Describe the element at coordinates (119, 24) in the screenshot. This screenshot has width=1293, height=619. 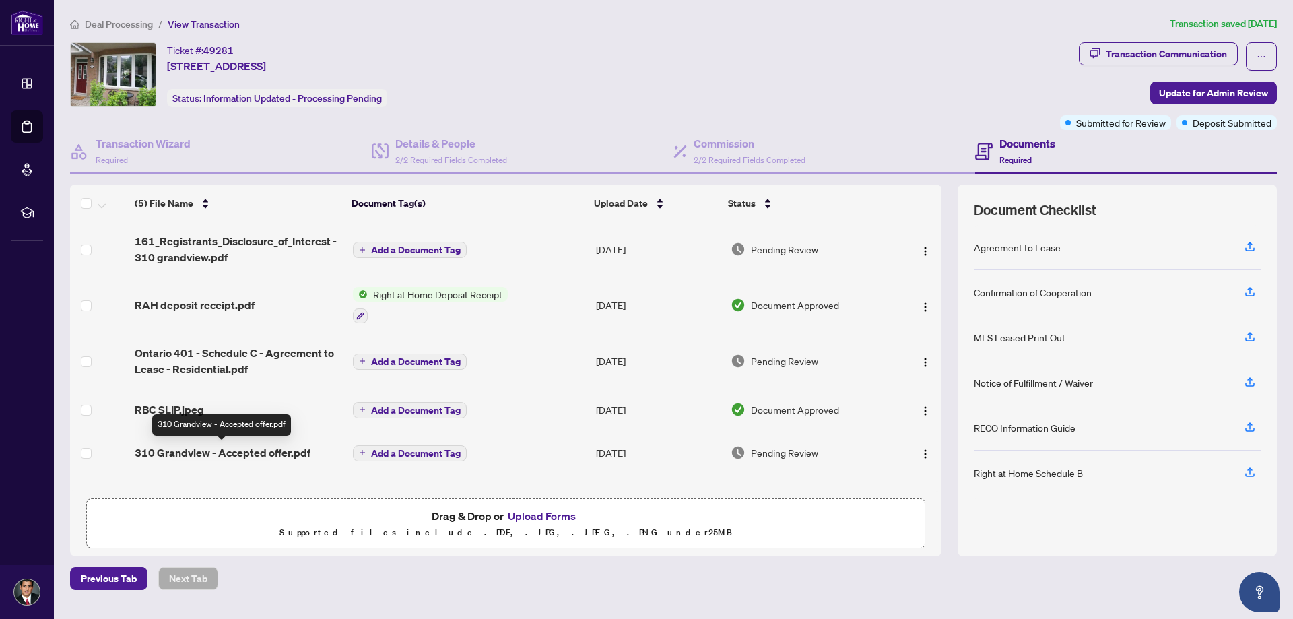
I see `span: Deal Processing` at that location.